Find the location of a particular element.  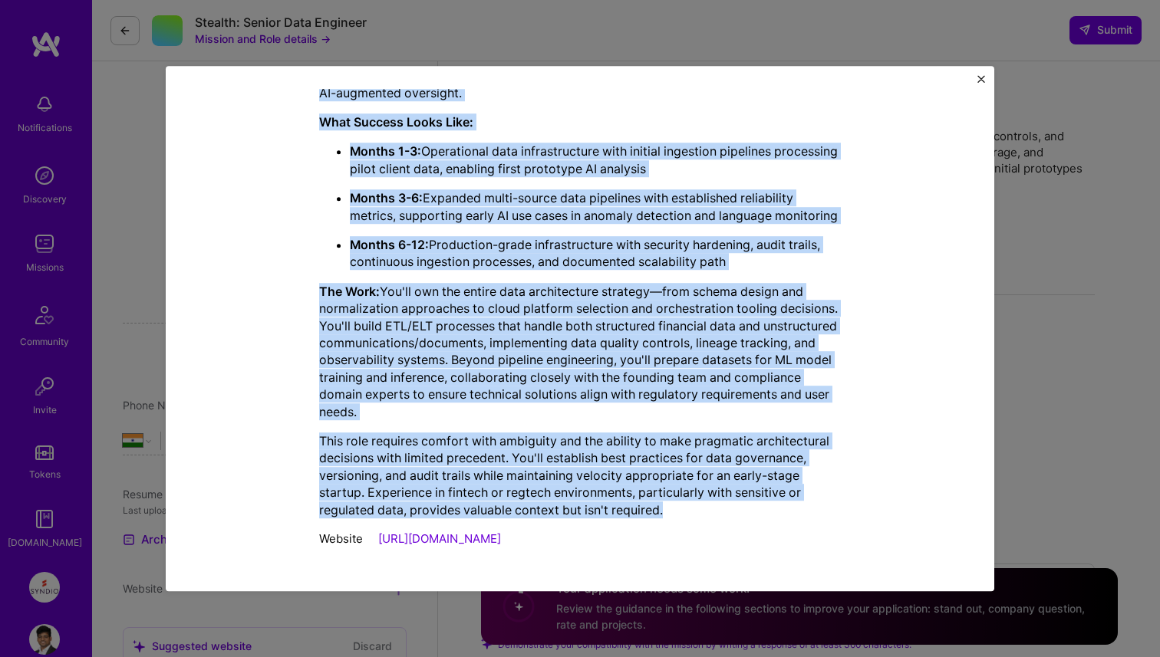

strong: What Success Looks Like: is located at coordinates (396, 122).